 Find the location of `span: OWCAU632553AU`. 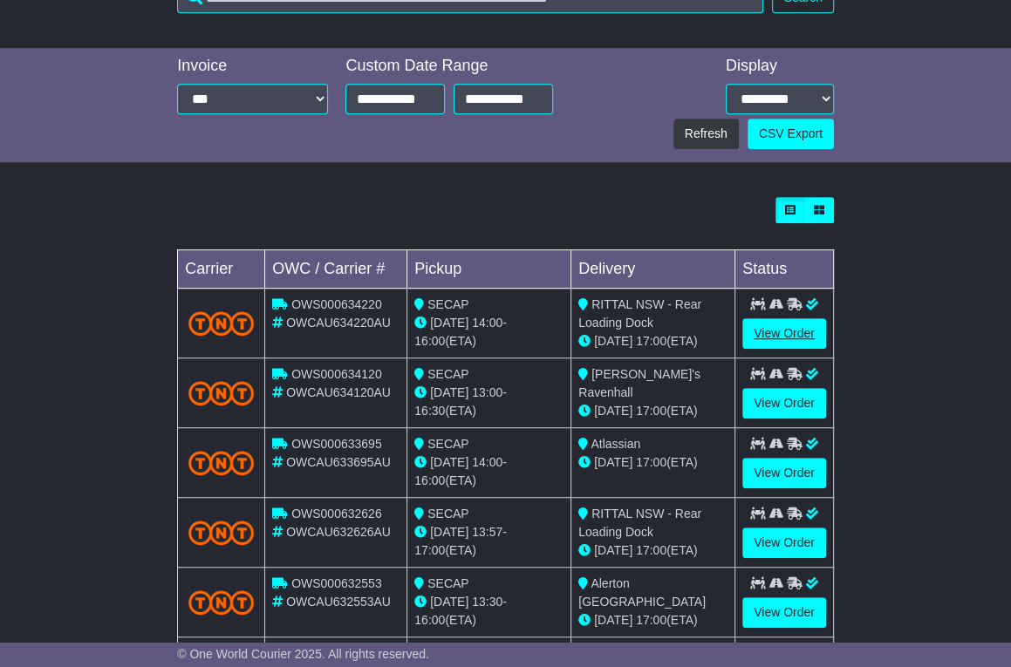

span: OWCAU632553AU is located at coordinates (338, 602).